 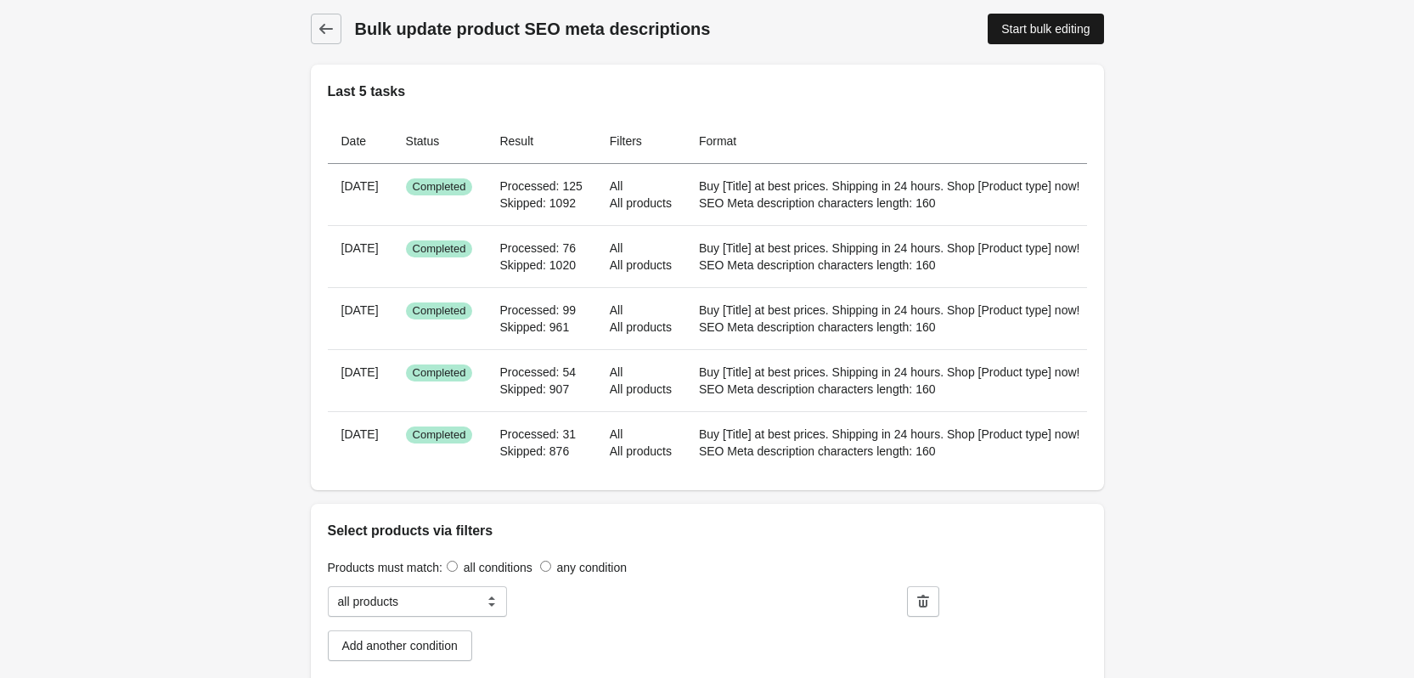 I want to click on div: Products must match:, so click(x=707, y=566).